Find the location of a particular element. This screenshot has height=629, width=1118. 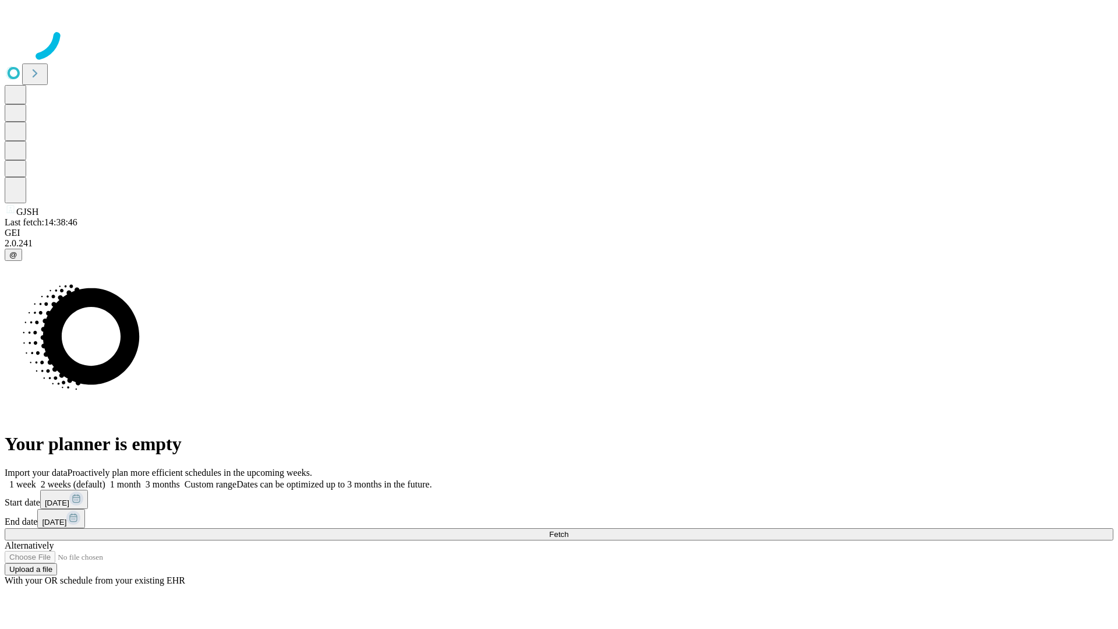

button: Upload a file is located at coordinates (31, 569).